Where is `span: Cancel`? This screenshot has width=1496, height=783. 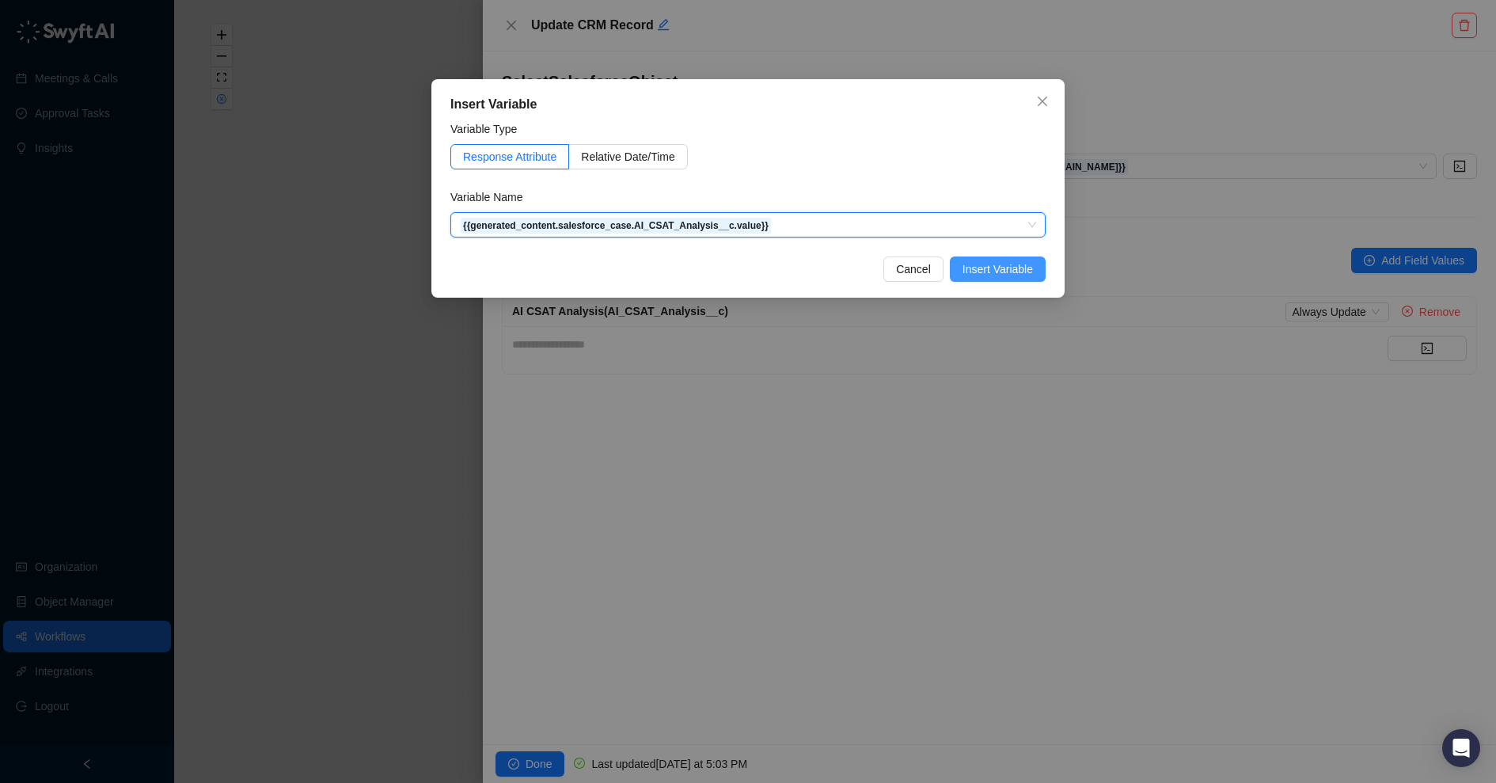 span: Cancel is located at coordinates (914, 269).